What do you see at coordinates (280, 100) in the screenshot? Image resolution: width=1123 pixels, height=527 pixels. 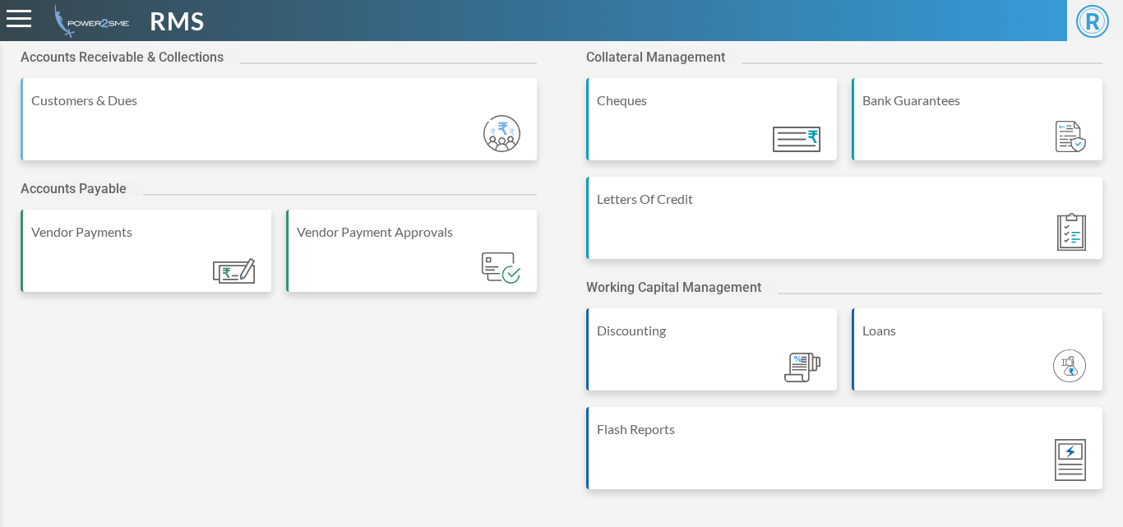 I see `div: Customers & Dues` at bounding box center [280, 100].